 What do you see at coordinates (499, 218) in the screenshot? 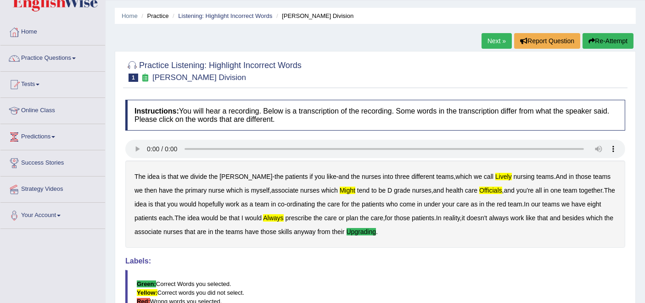
I see `b: always` at bounding box center [499, 218].